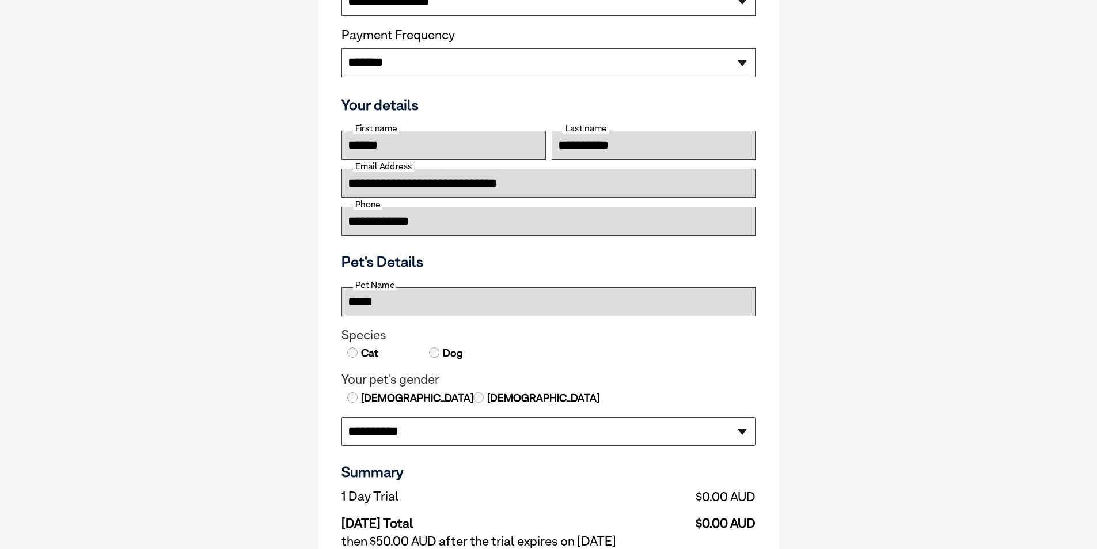  Describe the element at coordinates (548, 105) in the screenshot. I see `h3: Your details` at that location.